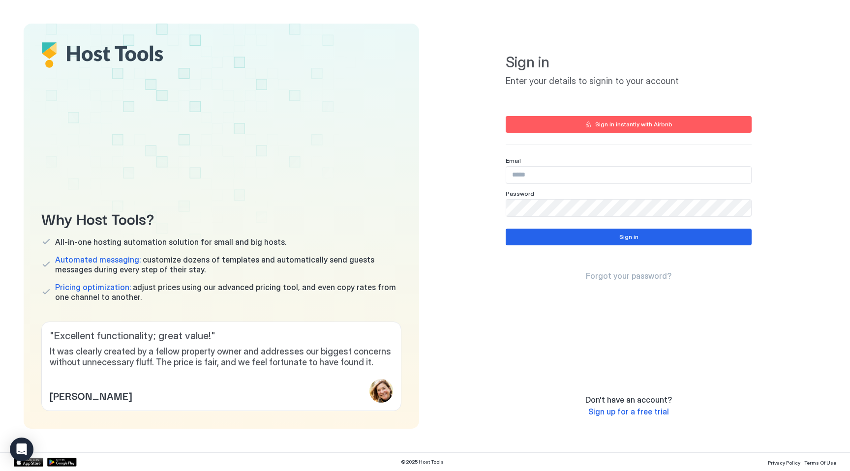 This screenshot has width=850, height=471. What do you see at coordinates (29, 462) in the screenshot?
I see `a: App Store` at bounding box center [29, 462].